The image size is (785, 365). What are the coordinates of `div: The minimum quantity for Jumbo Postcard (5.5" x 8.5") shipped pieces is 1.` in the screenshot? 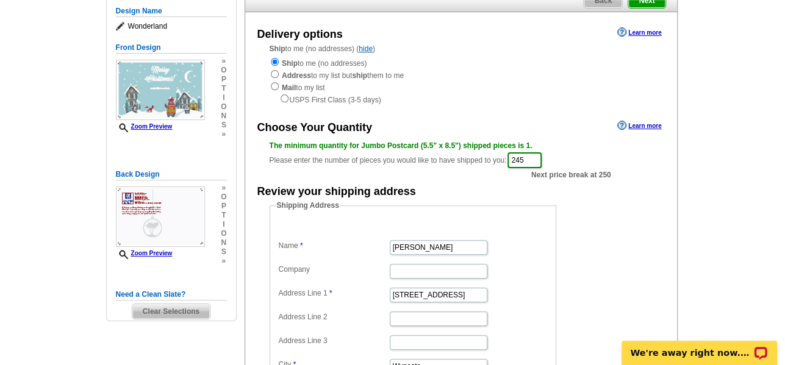 It's located at (461, 146).